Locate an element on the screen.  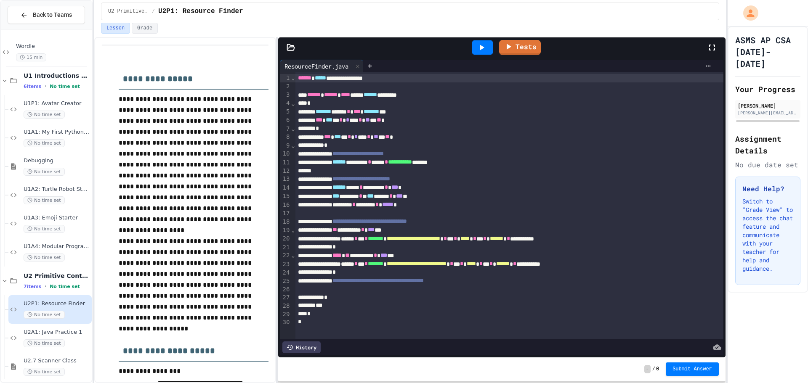
div: 30 is located at coordinates (285, 323).